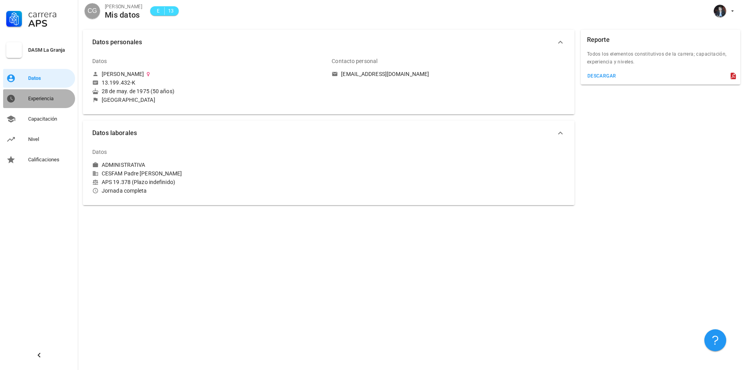 The width and height of the screenshot is (745, 370). What do you see at coordinates (602, 76) in the screenshot?
I see `div: descargar` at bounding box center [602, 76].